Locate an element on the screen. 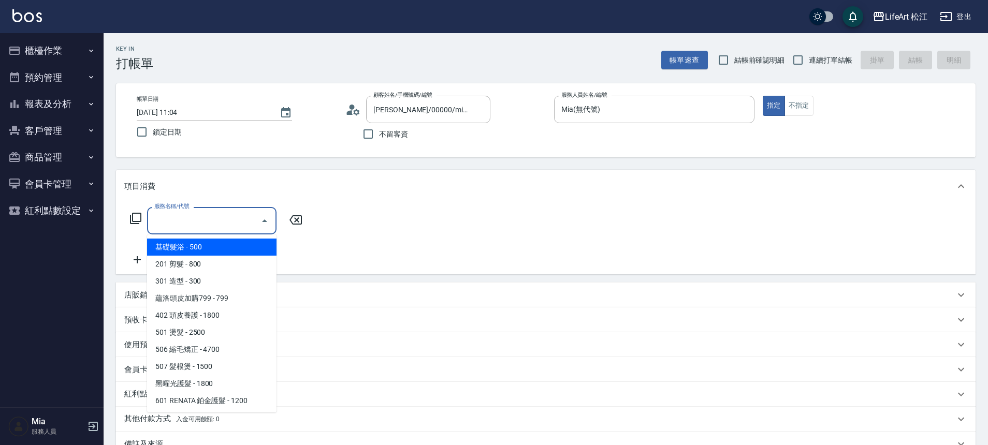  img: Person is located at coordinates (19, 427).